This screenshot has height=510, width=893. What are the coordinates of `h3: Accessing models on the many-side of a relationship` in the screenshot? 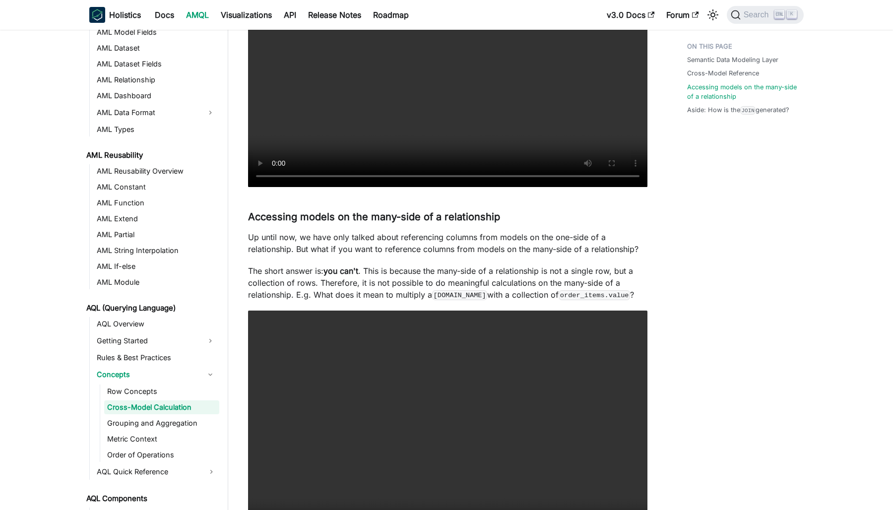 It's located at (448, 217).